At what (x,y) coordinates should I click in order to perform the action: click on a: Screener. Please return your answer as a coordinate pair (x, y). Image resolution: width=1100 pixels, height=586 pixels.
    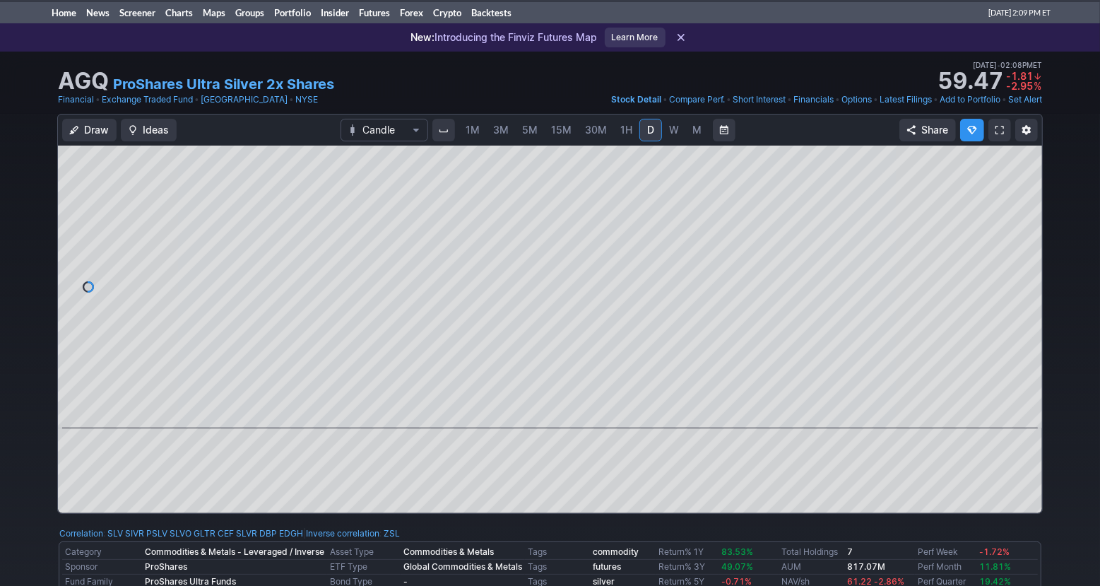
    Looking at the image, I should click on (137, 13).